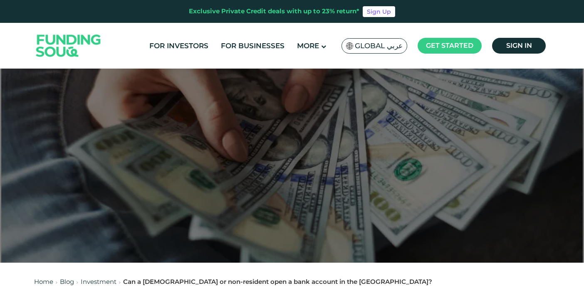  What do you see at coordinates (253, 46) in the screenshot?
I see `a: For Businesses` at bounding box center [253, 46].